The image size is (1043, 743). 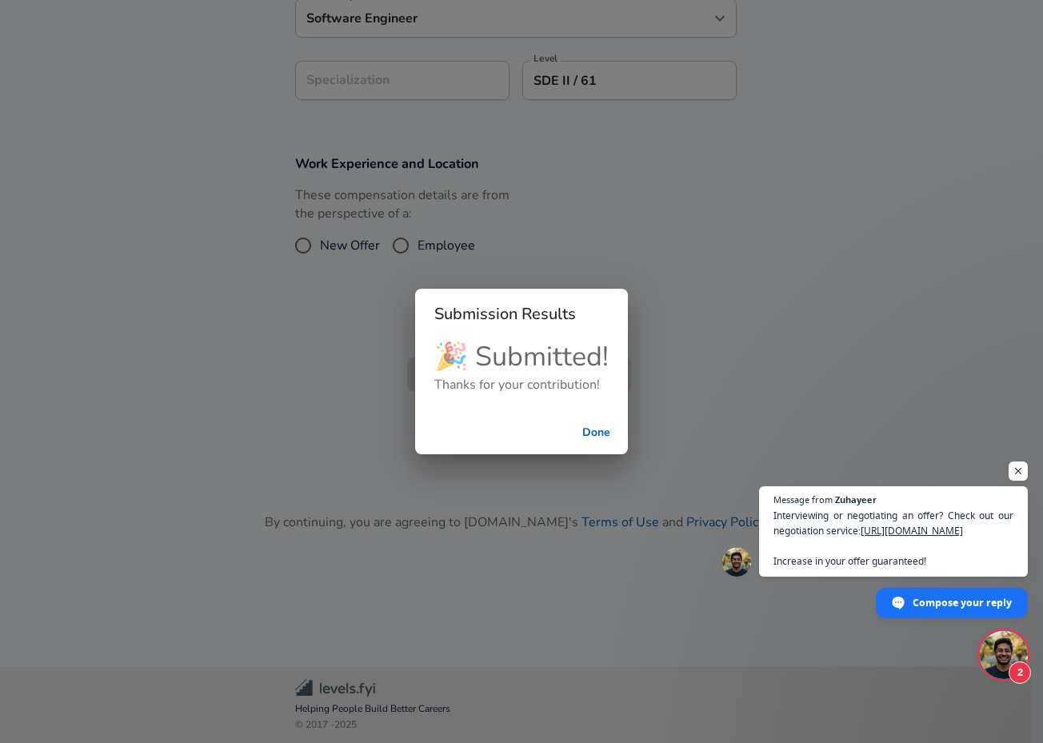 What do you see at coordinates (856, 499) in the screenshot?
I see `span: Zuhayeer` at bounding box center [856, 499].